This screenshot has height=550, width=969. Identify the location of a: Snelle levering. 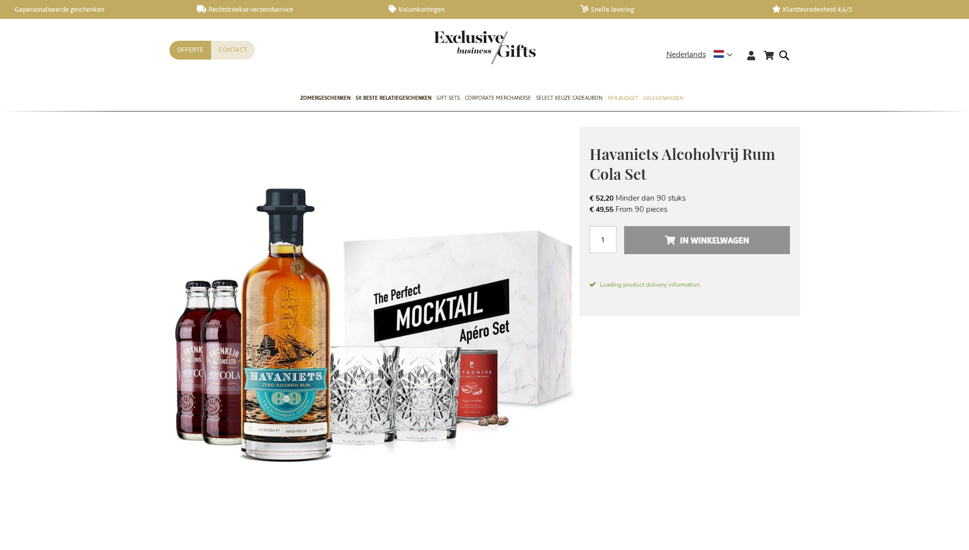
(668, 9).